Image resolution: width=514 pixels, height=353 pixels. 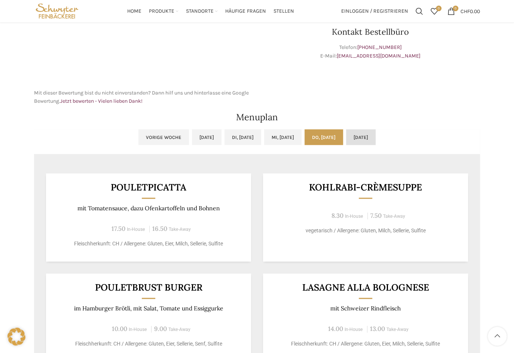 I want to click on a: Site logo, so click(x=57, y=10).